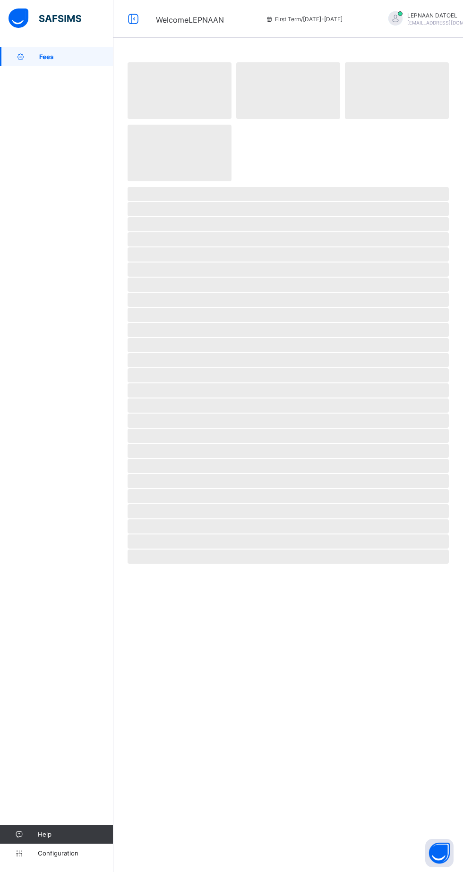  Describe the element at coordinates (76, 57) in the screenshot. I see `span: Fees` at that location.